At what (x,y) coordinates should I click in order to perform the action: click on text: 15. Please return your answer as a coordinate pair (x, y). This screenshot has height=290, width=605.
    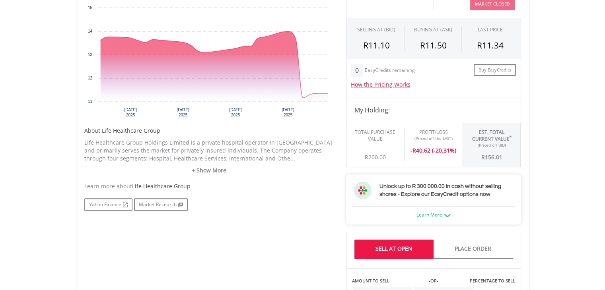
    Looking at the image, I should click on (90, 8).